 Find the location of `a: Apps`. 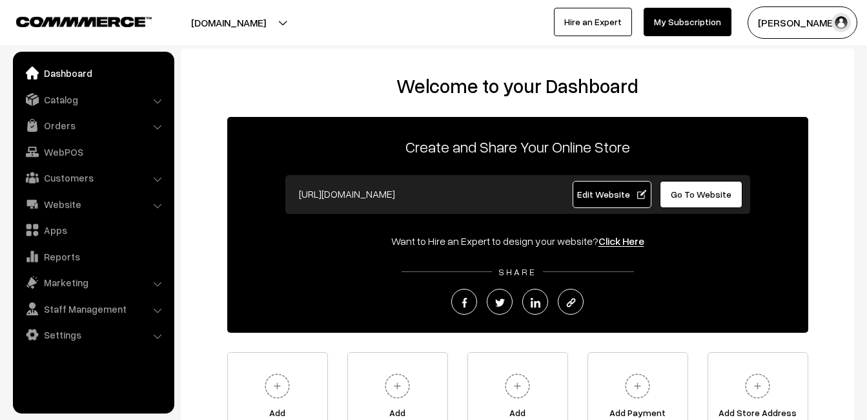

a: Apps is located at coordinates (93, 230).